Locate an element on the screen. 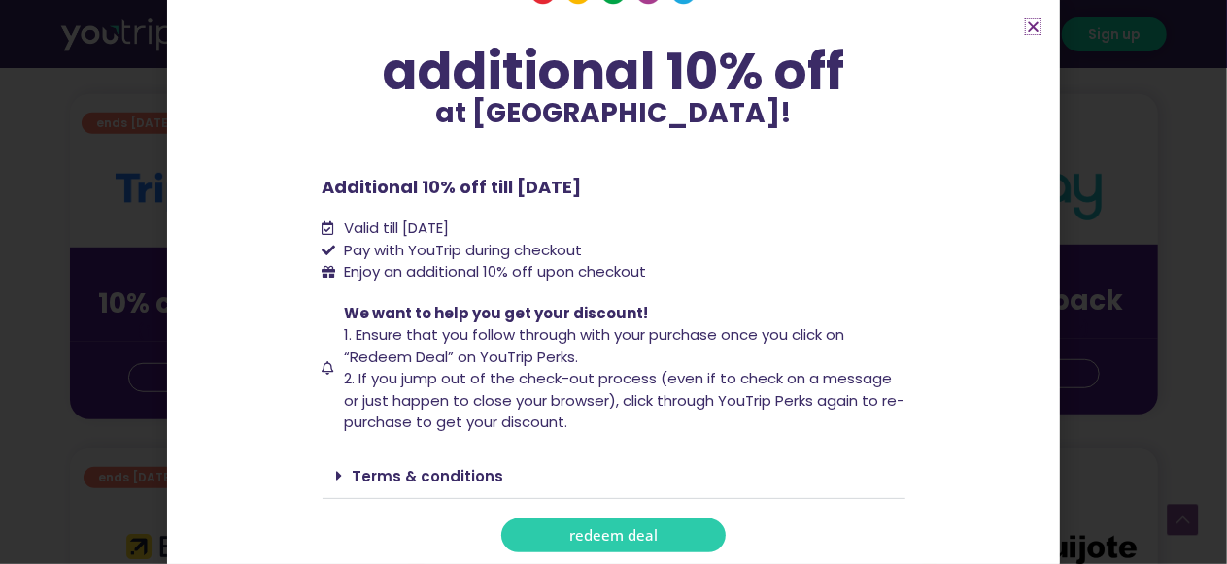 The height and width of the screenshot is (564, 1227). span: Pay with YouTrip during checkout is located at coordinates (460, 251).